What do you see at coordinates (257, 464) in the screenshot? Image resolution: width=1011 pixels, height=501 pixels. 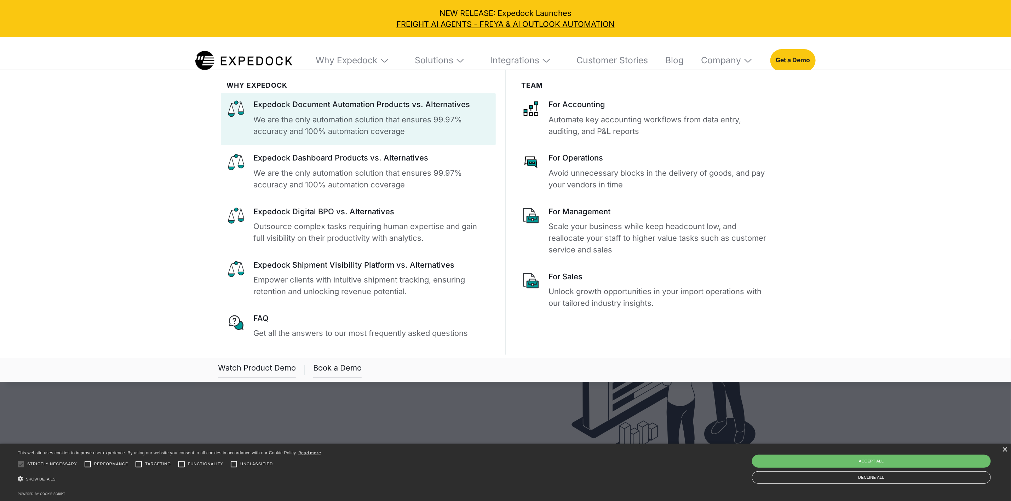 I see `span: Unclassified` at bounding box center [257, 464].